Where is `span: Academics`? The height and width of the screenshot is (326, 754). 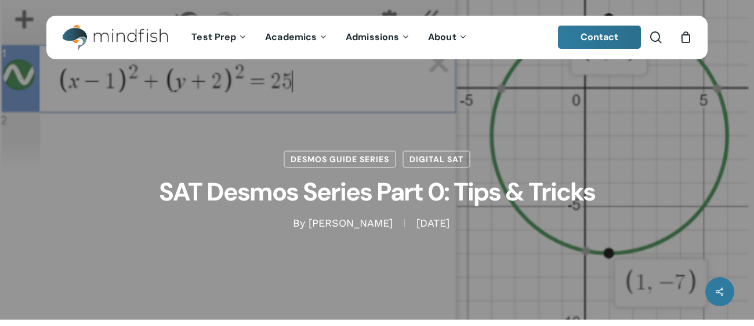
span: Academics is located at coordinates (291, 37).